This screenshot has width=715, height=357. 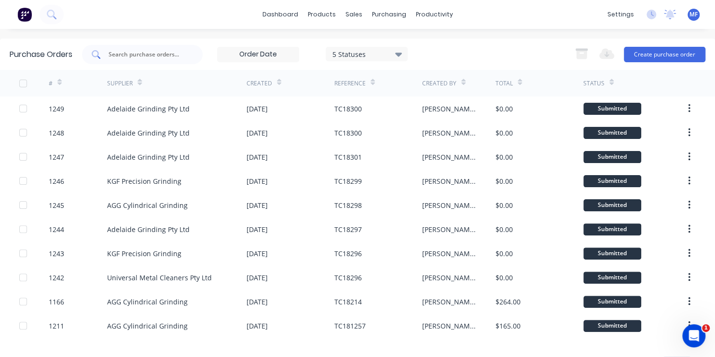 I want to click on div: 5 Statuses, so click(x=367, y=54).